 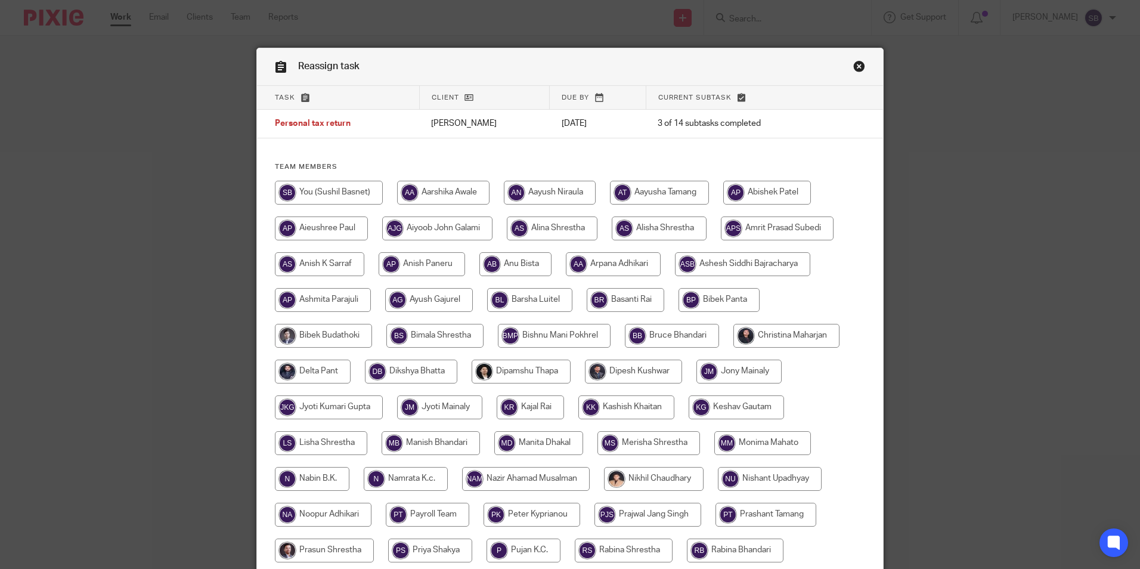 I want to click on span: Due by, so click(x=576, y=97).